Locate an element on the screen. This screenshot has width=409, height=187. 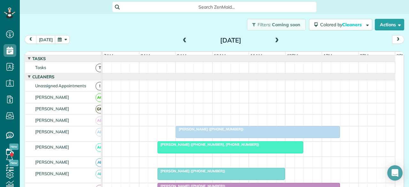
span: 1pm is located at coordinates (327, 56).